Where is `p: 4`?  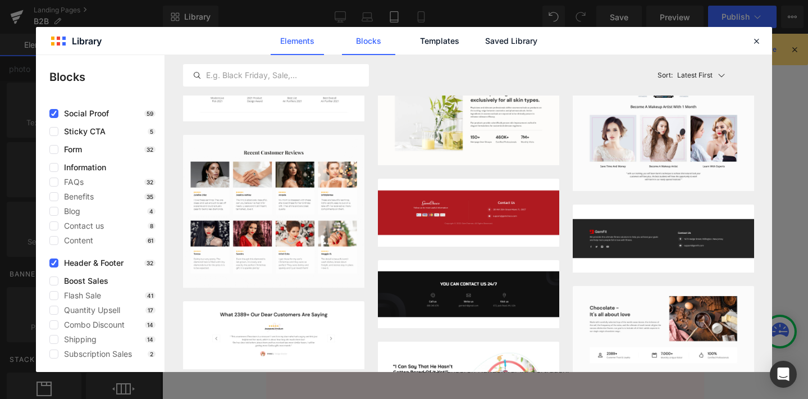 p: 4 is located at coordinates (151, 211).